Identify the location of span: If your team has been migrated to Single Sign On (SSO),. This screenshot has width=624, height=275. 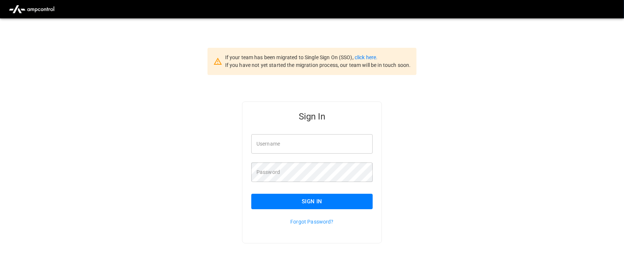
(290, 57).